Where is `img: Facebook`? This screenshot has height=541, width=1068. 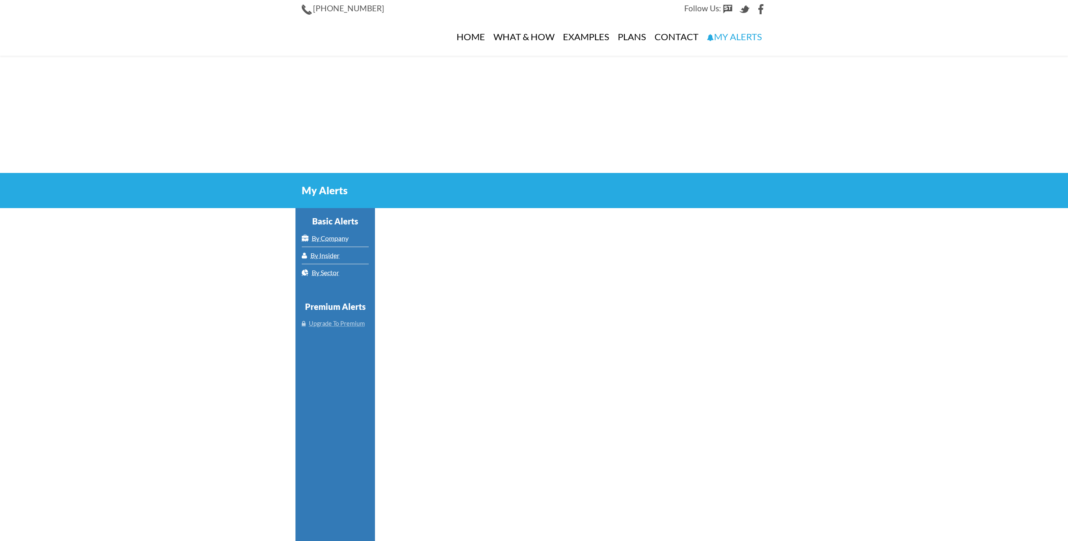
img: Facebook is located at coordinates (761, 9).